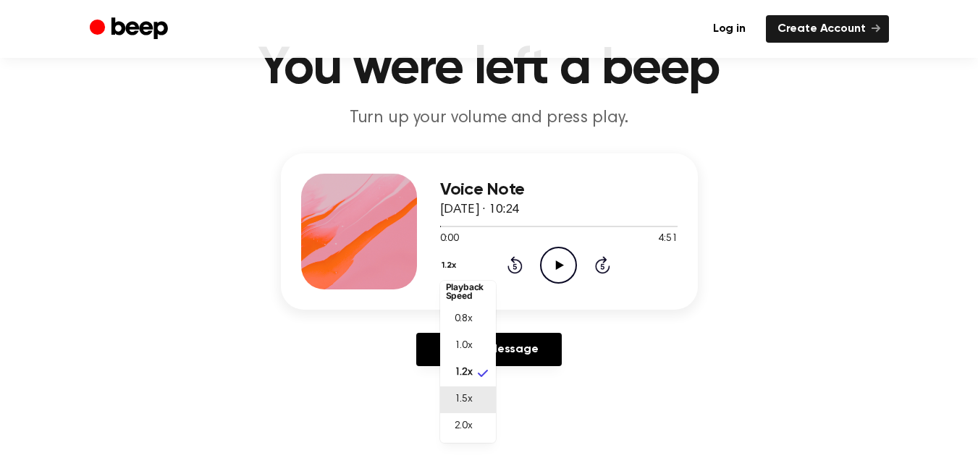 The width and height of the screenshot is (978, 458). I want to click on li: Playback Speed, so click(468, 292).